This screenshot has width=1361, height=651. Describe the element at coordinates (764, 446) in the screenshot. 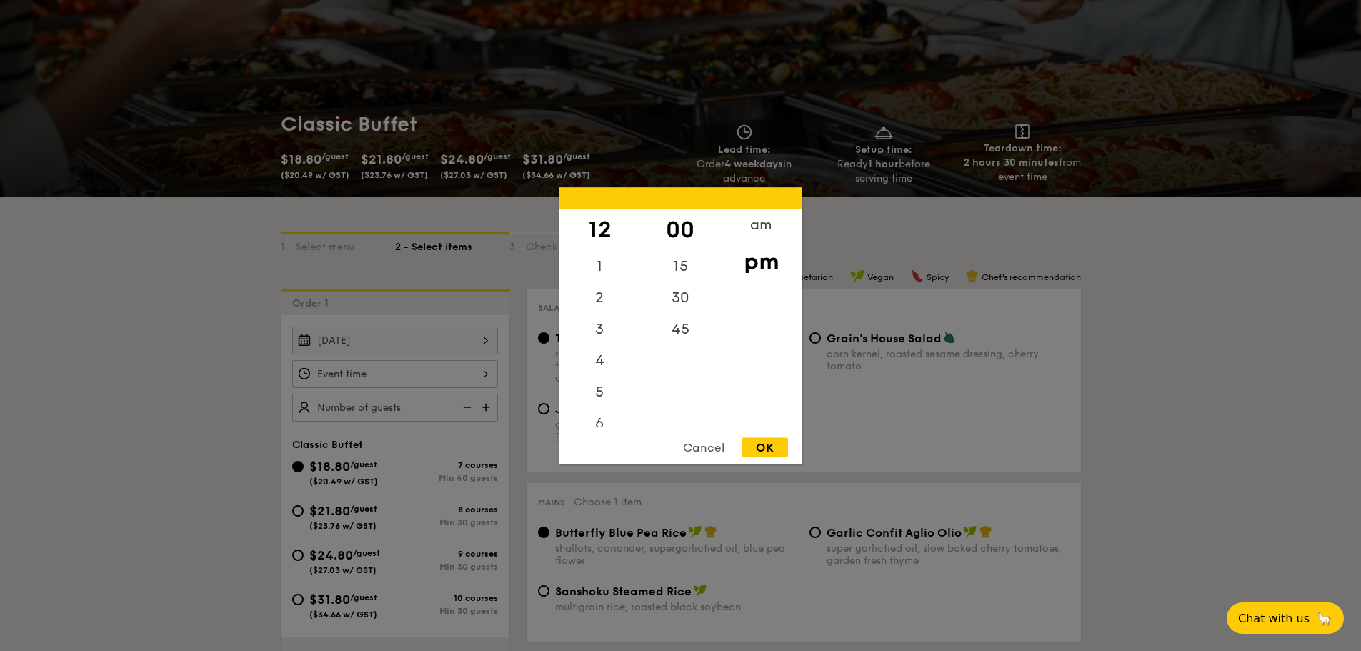

I see `div: OK` at that location.